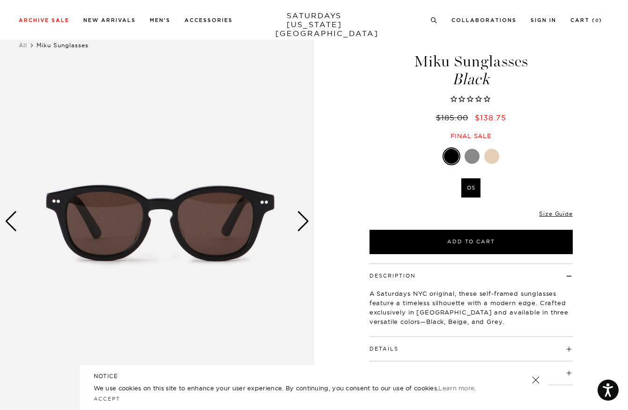  I want to click on a: Men's, so click(160, 20).